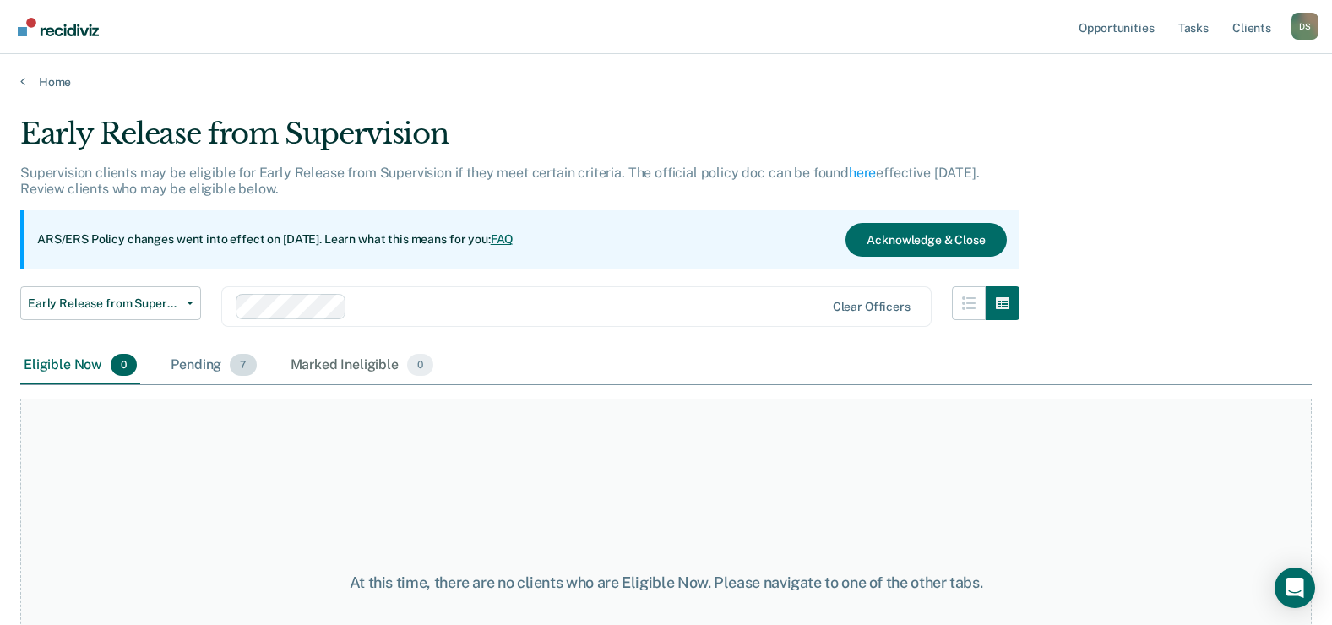  Describe the element at coordinates (213, 366) in the screenshot. I see `div: Pending7` at that location.